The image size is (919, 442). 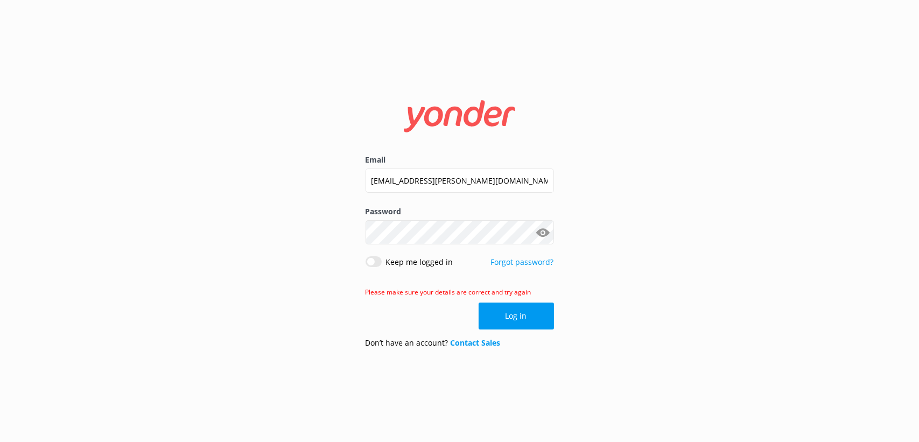 What do you see at coordinates (475, 342) in the screenshot?
I see `a: Contact Sales` at bounding box center [475, 342].